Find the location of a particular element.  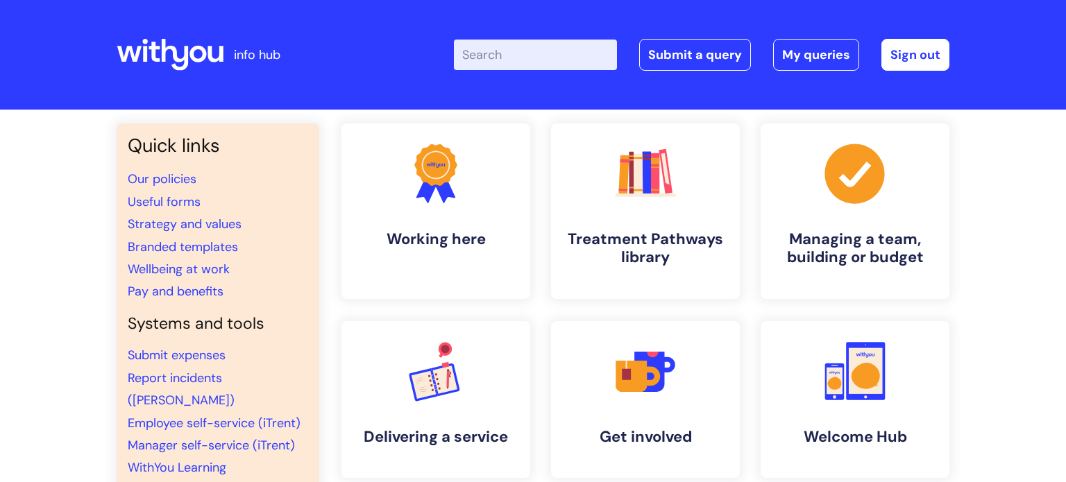

h4: Delivering a service is located at coordinates (436, 437).